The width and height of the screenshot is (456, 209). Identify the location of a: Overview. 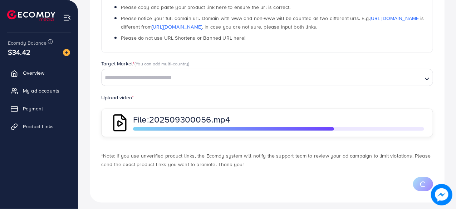
(39, 73).